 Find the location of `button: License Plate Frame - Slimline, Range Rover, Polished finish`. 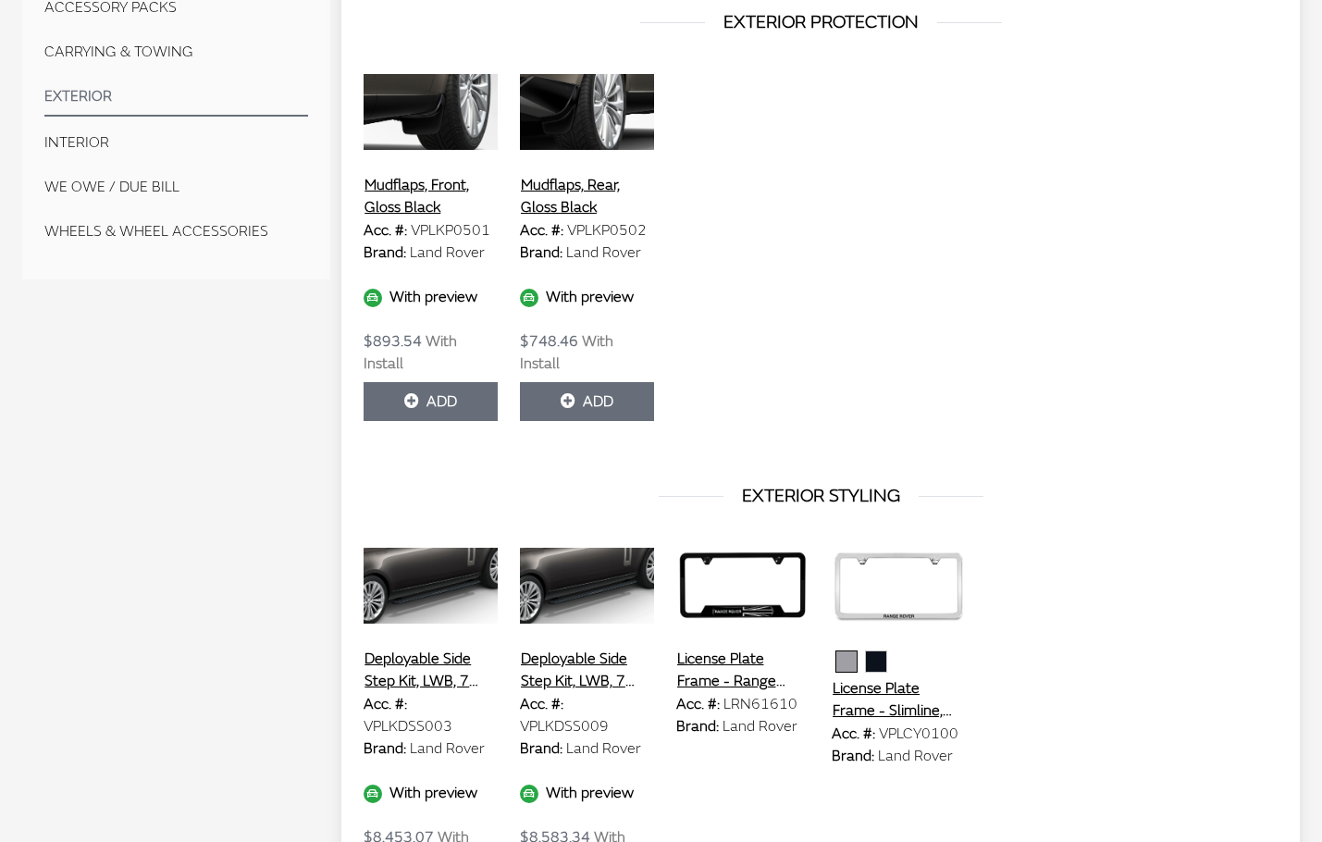

button: License Plate Frame - Slimline, Range Rover, Polished finish is located at coordinates (899, 700).